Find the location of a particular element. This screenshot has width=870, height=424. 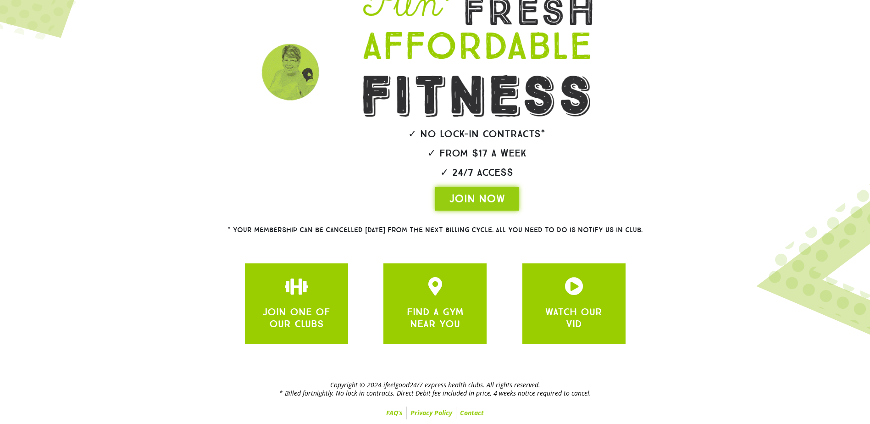

h2: ✓ No lock-in contracts* is located at coordinates (477, 134).